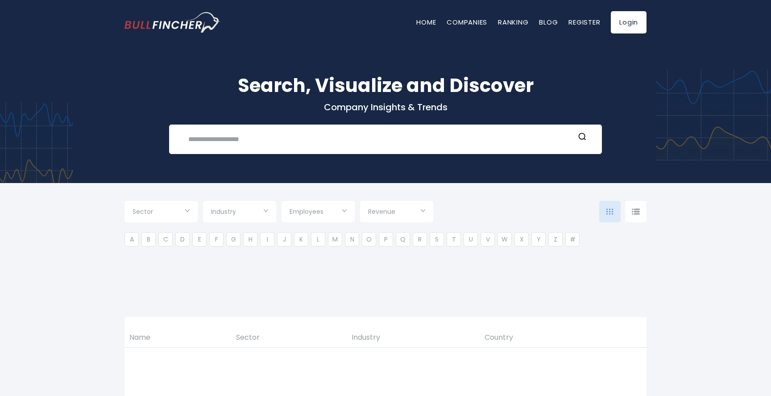 Image resolution: width=771 pixels, height=396 pixels. I want to click on li: H, so click(250, 239).